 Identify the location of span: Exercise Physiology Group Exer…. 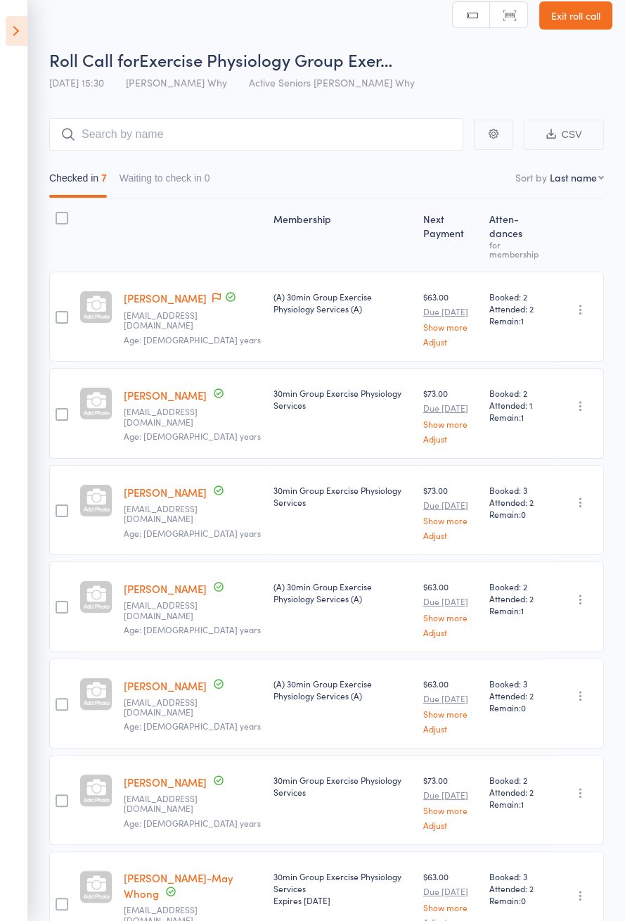
(266, 59).